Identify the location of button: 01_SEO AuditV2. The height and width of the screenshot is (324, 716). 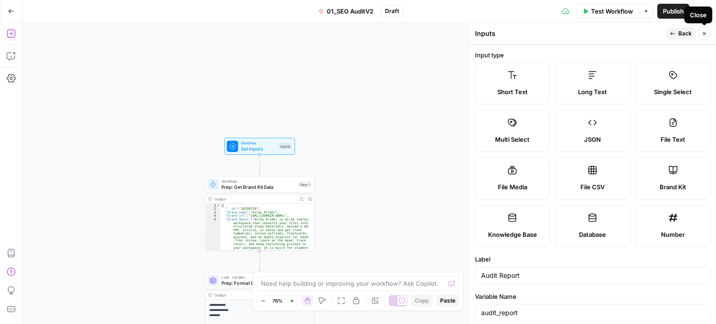
(346, 11).